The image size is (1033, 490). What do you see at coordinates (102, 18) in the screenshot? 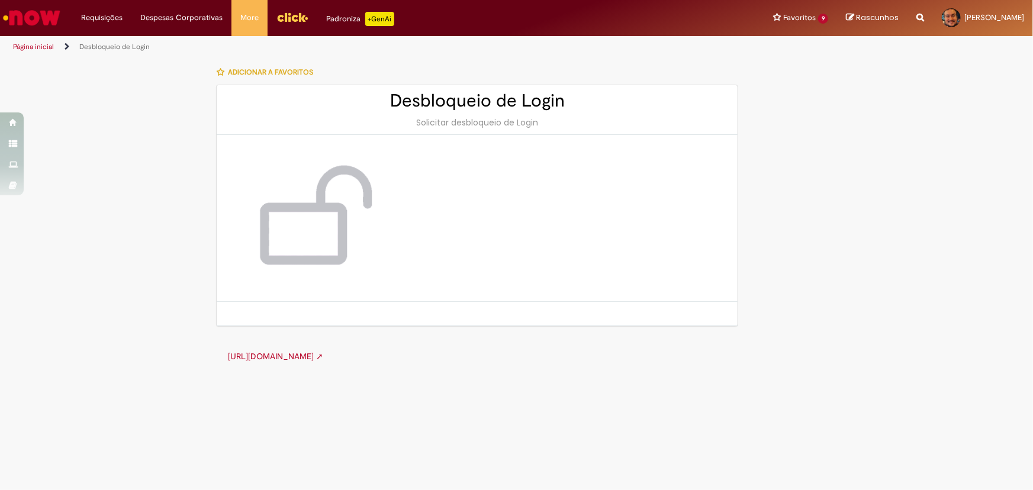
I see `span: Requisições` at bounding box center [102, 18].